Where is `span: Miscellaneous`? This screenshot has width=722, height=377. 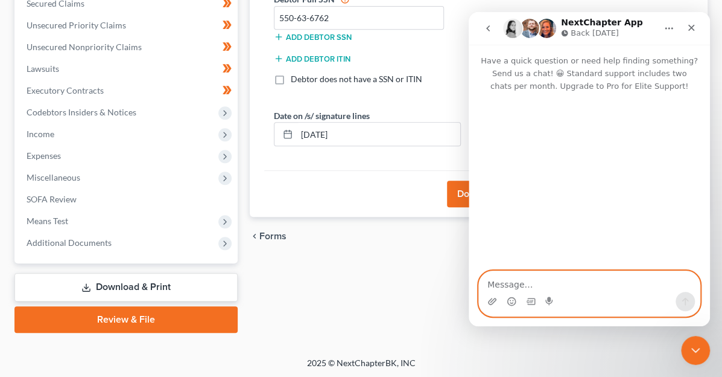
span: Miscellaneous is located at coordinates (53, 177).